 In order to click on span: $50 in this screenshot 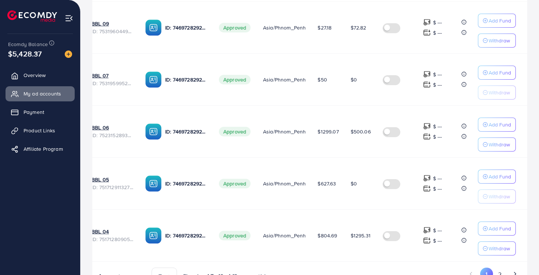, I will do `click(322, 80)`.